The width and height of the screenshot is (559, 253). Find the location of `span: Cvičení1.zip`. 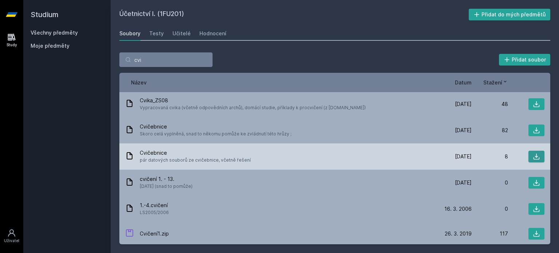

span: Cvičení1.zip is located at coordinates (154, 234).